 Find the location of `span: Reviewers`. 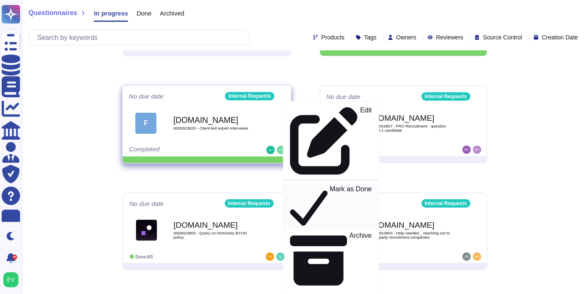

span: Reviewers is located at coordinates (450, 37).